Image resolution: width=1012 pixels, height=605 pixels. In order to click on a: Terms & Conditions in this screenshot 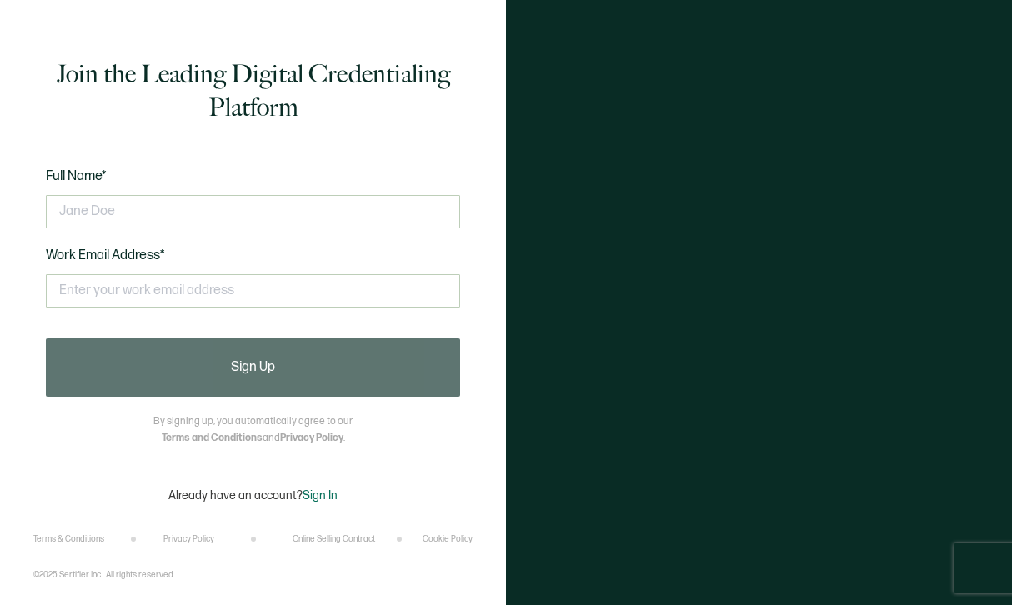, I will do `click(68, 539)`.